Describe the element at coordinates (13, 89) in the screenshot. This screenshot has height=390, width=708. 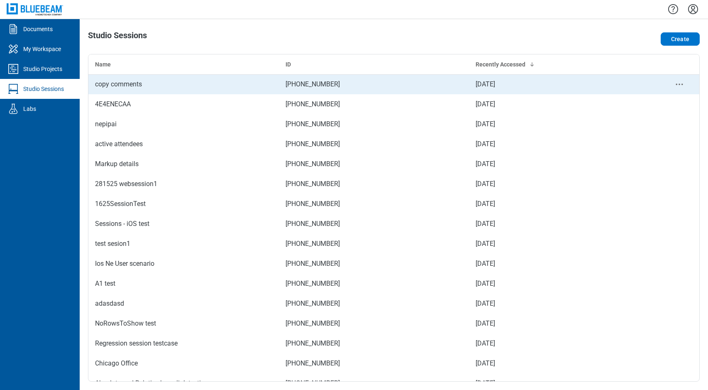
I see `svg: Studio Sessions` at that location.